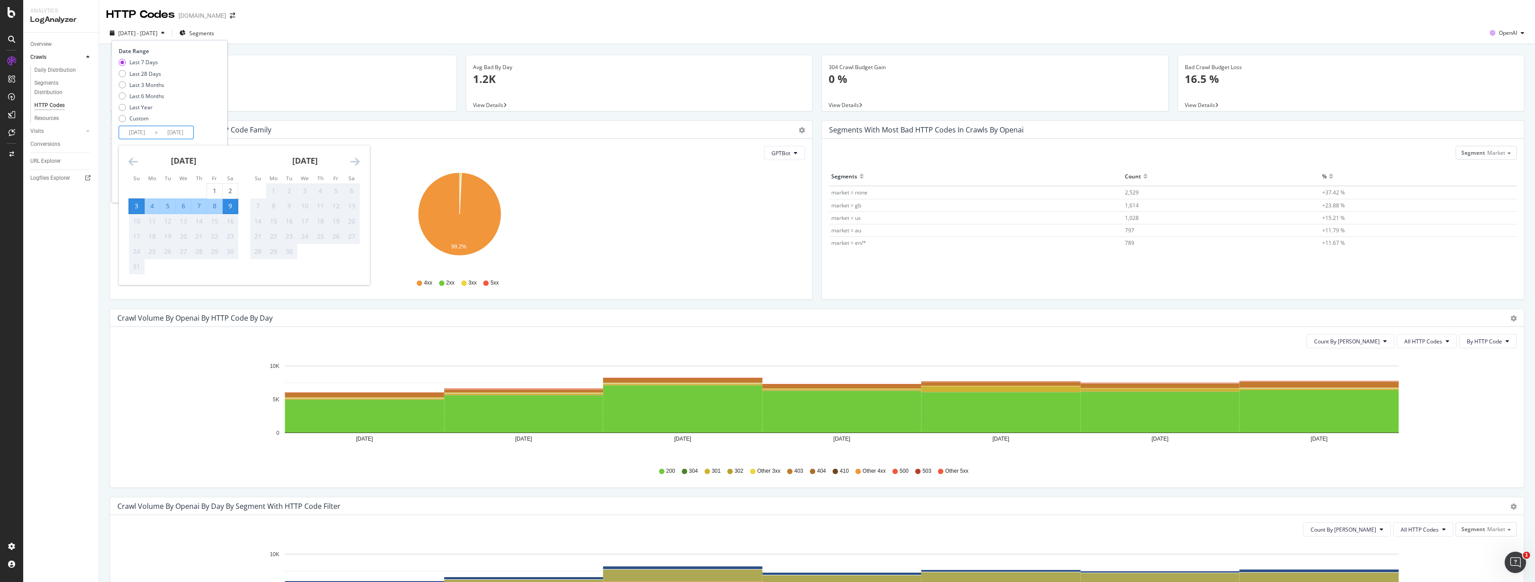 The height and width of the screenshot is (582, 1535). I want to click on div: 12, so click(336, 206).